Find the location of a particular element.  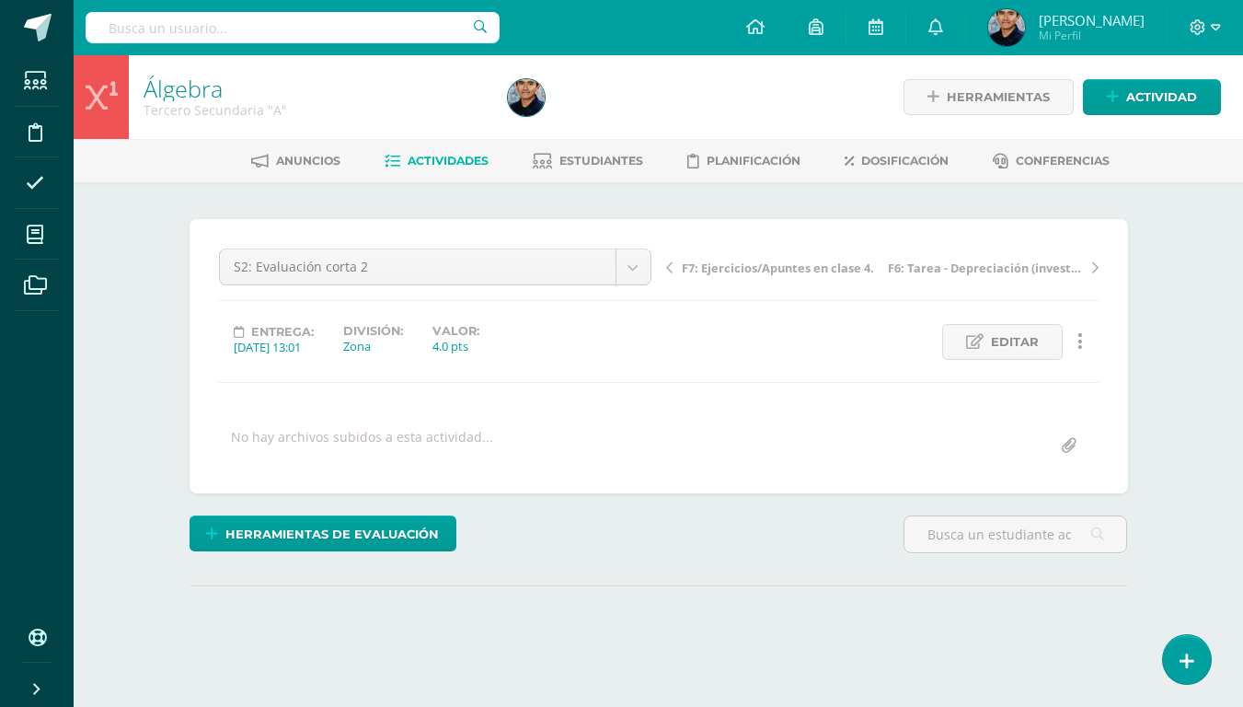

span: Mi Perfil is located at coordinates (1091, 35).